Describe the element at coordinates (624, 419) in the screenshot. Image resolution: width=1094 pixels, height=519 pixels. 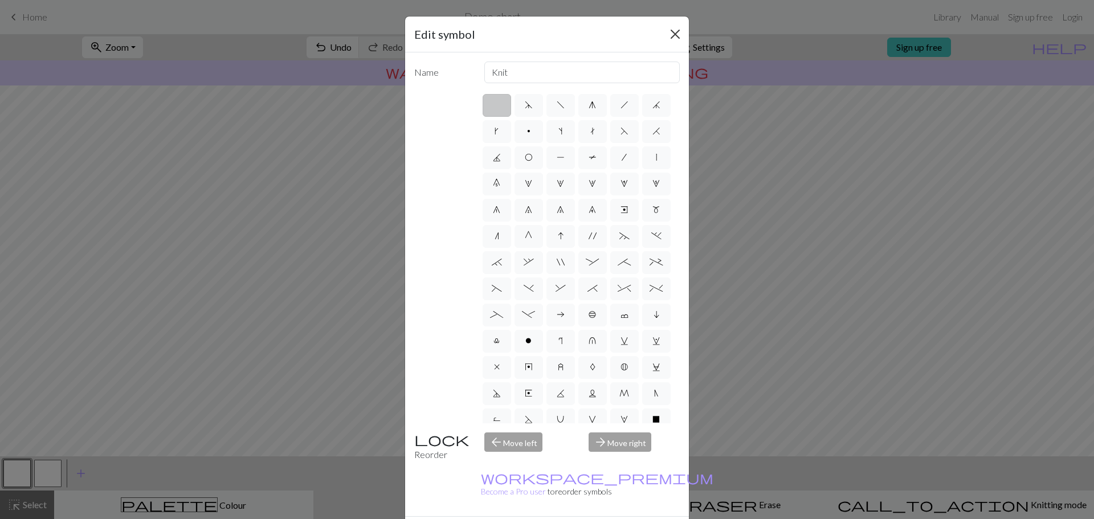
I see `span: W` at that location.